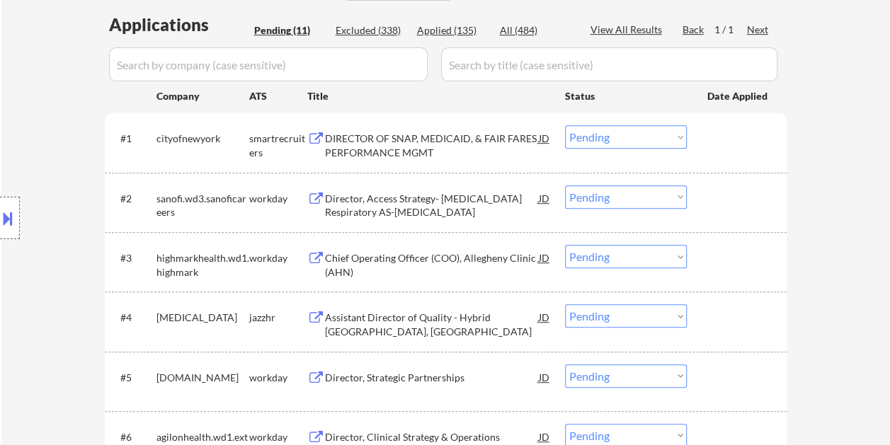  I want to click on div: Back, so click(694, 30).